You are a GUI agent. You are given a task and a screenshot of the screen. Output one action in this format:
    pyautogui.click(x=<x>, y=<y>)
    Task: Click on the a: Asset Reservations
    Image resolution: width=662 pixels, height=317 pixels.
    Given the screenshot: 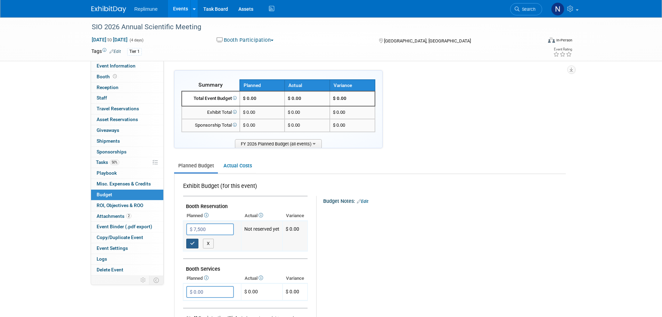 What is the action you would take?
    pyautogui.click(x=127, y=120)
    